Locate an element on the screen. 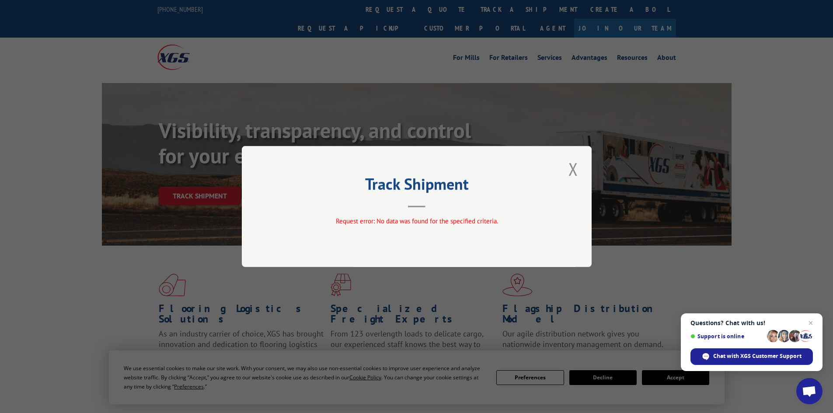  span: Support is online is located at coordinates (727, 336).